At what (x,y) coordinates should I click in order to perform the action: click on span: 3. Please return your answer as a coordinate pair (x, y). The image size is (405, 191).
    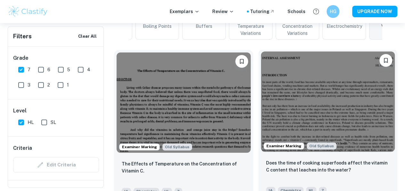
    Looking at the image, I should click on (29, 85).